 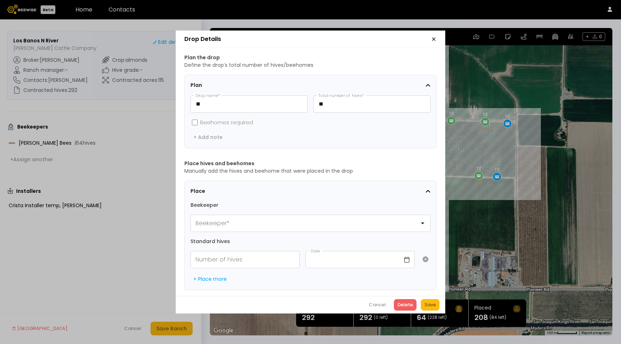 I want to click on button: + Add note, so click(x=208, y=137).